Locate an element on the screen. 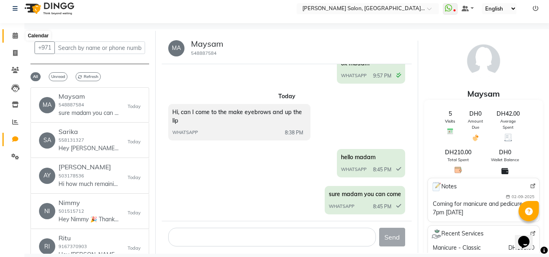  h6: Ritu is located at coordinates (89, 238).